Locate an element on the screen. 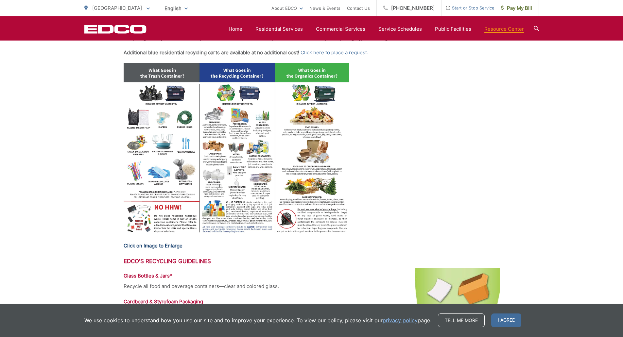 This screenshot has height=337, width=623. a: Public Facilities is located at coordinates (453, 29).